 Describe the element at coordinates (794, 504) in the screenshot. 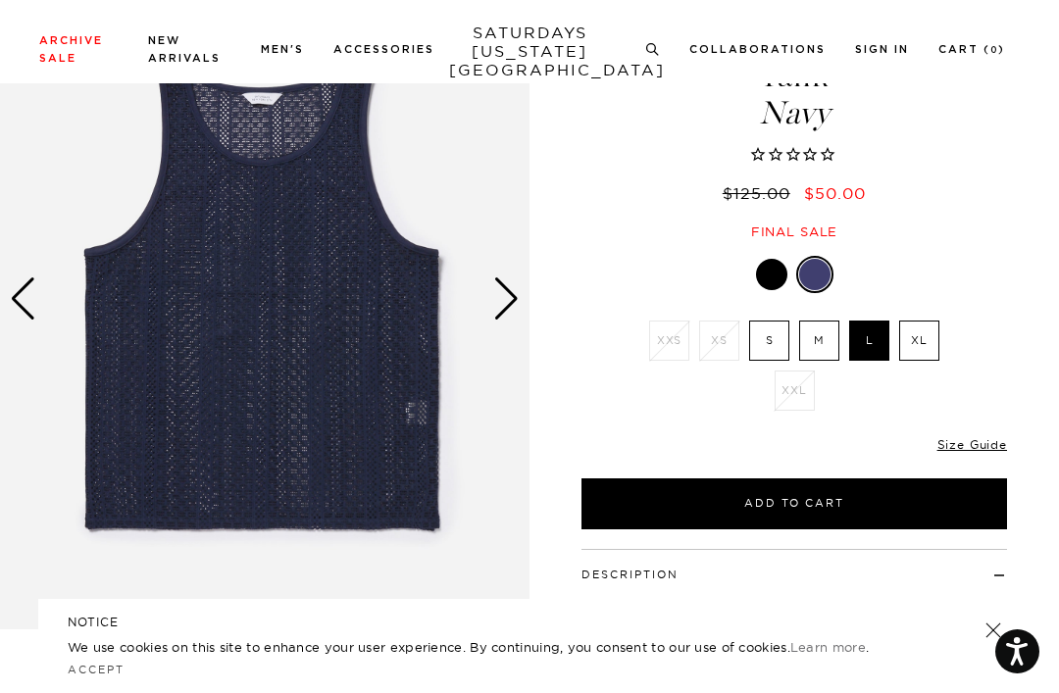

I see `button: Add to Cart` at that location.